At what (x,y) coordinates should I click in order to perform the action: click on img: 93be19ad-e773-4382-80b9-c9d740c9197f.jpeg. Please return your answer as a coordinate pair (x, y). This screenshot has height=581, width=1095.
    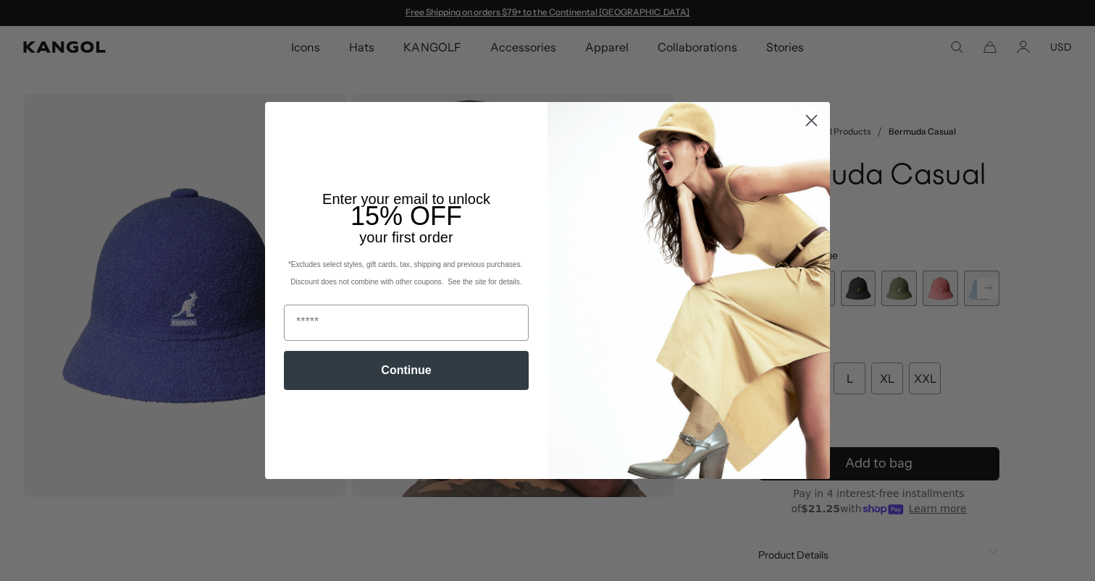
    Looking at the image, I should click on (688, 290).